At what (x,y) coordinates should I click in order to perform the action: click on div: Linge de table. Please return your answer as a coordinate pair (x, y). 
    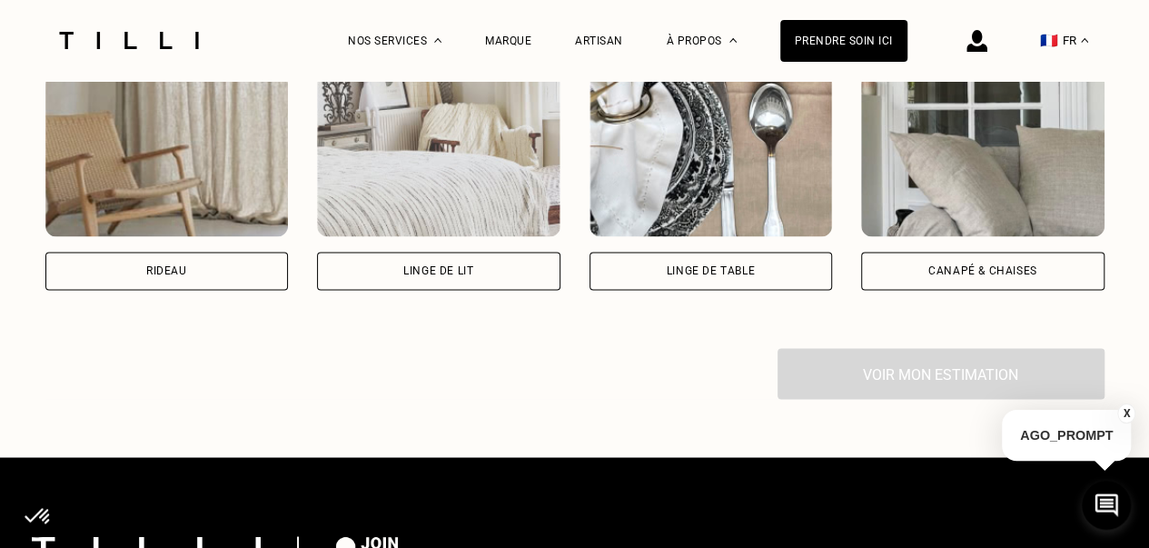
    Looking at the image, I should click on (711, 271).